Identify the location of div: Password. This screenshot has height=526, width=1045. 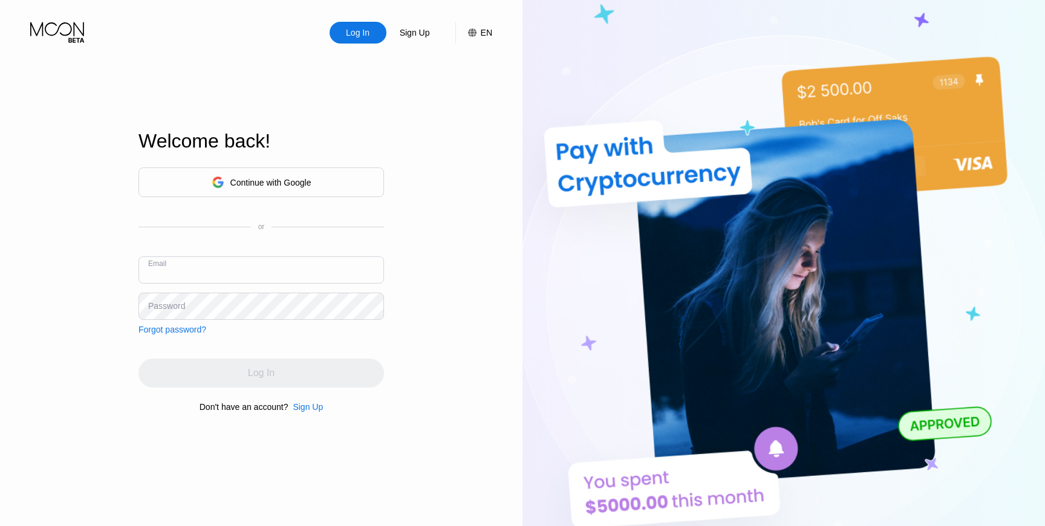
(166, 306).